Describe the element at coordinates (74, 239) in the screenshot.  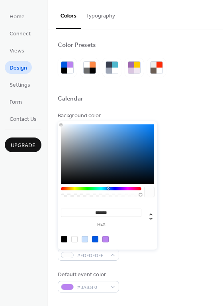
I see `div: rgb(255, 255, 255)` at that location.